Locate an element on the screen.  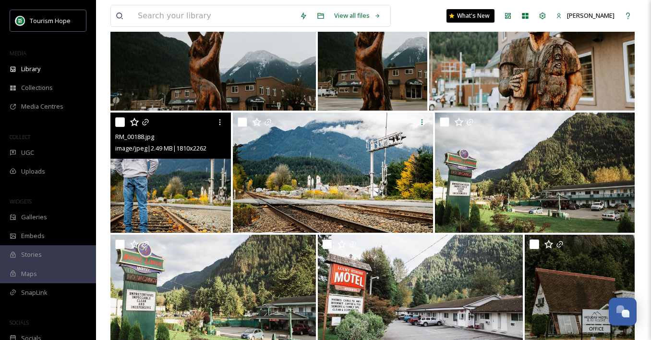
span: Library is located at coordinates (31, 69).